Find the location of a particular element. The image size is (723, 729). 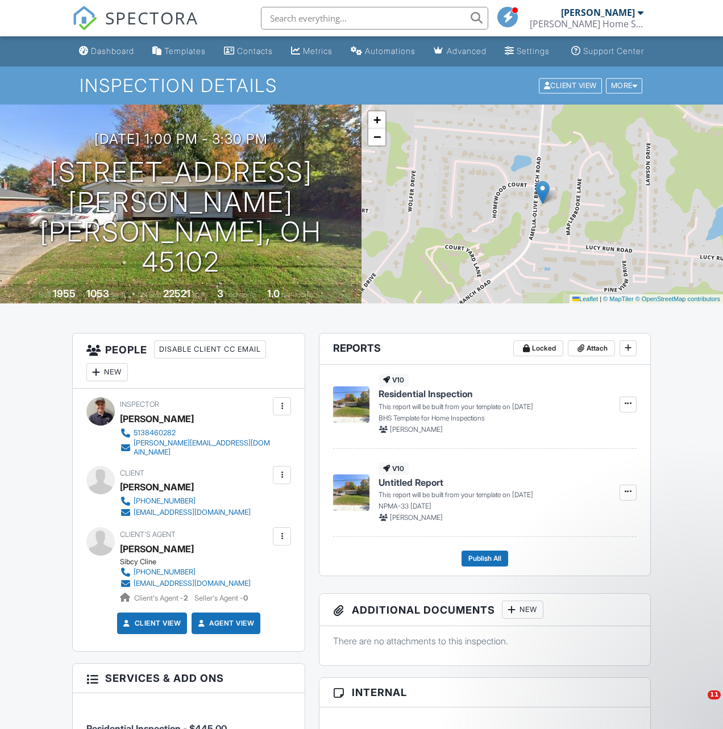

div: Dashboard is located at coordinates (112, 51).